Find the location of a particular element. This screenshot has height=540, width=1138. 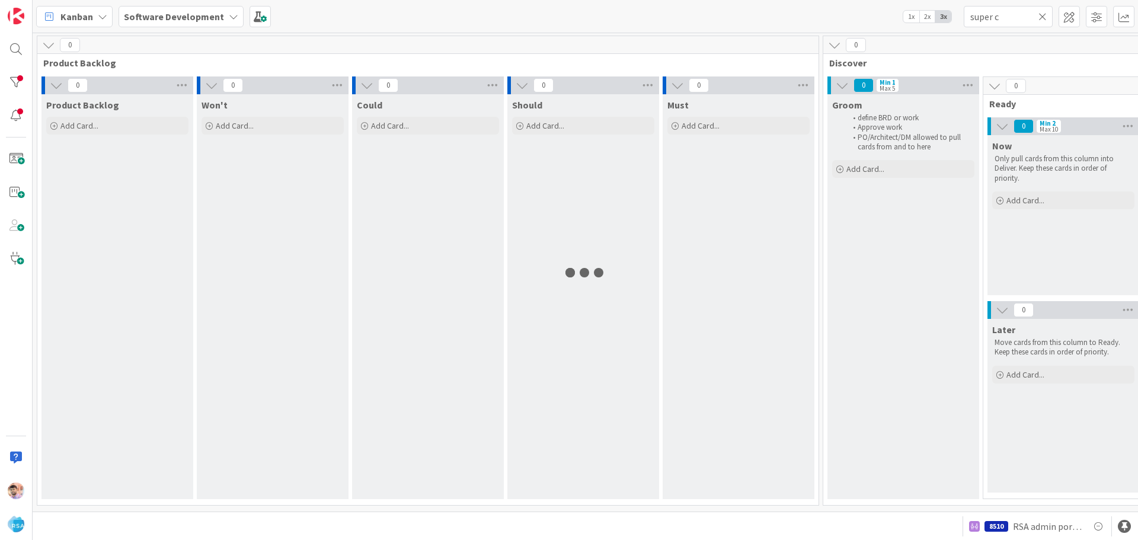

img: Visit kanbanzone.com is located at coordinates (16, 16).